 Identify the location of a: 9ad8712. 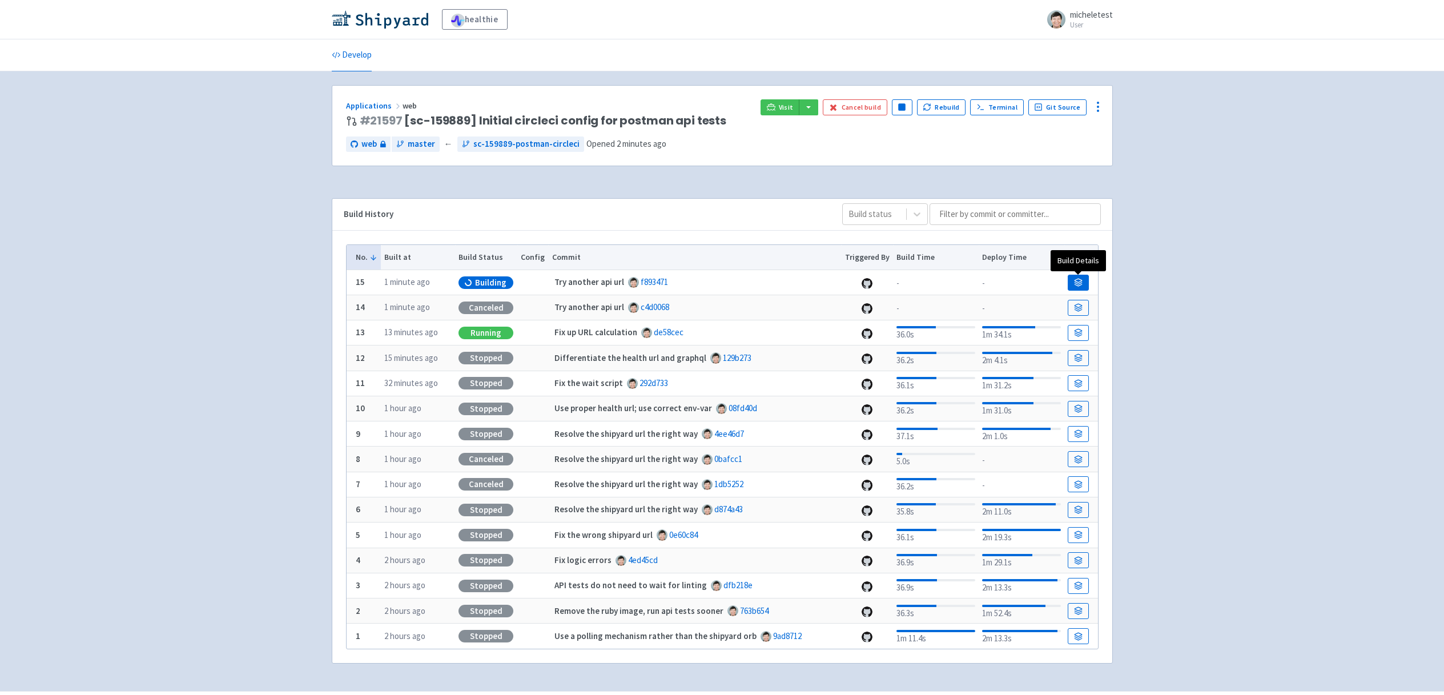
(788, 636).